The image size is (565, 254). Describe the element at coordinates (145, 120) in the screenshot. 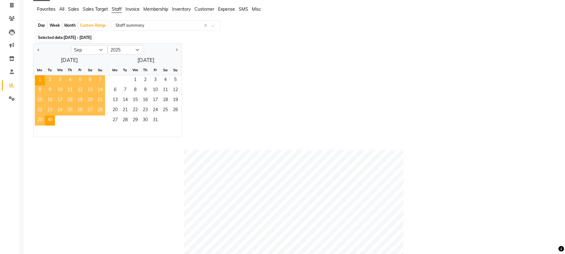

I see `div: Thursday, October 30, 2025` at that location.